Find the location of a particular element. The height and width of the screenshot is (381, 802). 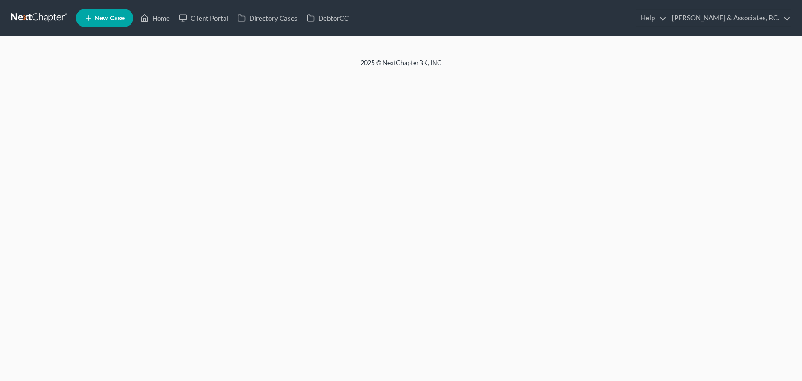

div: 2025 © NextChapterBK, INC is located at coordinates (401, 66).